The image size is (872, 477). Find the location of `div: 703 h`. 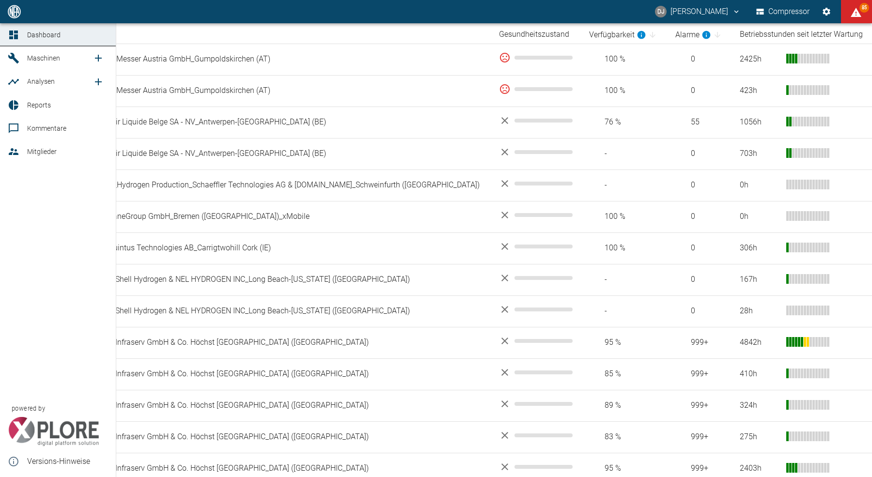

div: 703 h is located at coordinates (760, 154).